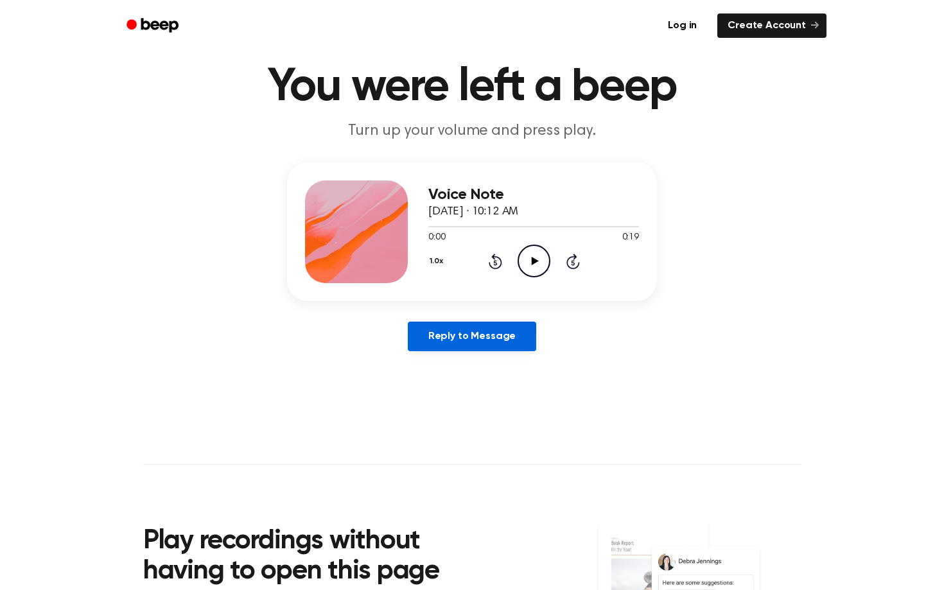  What do you see at coordinates (631, 238) in the screenshot?
I see `span: 0:19` at bounding box center [631, 238].